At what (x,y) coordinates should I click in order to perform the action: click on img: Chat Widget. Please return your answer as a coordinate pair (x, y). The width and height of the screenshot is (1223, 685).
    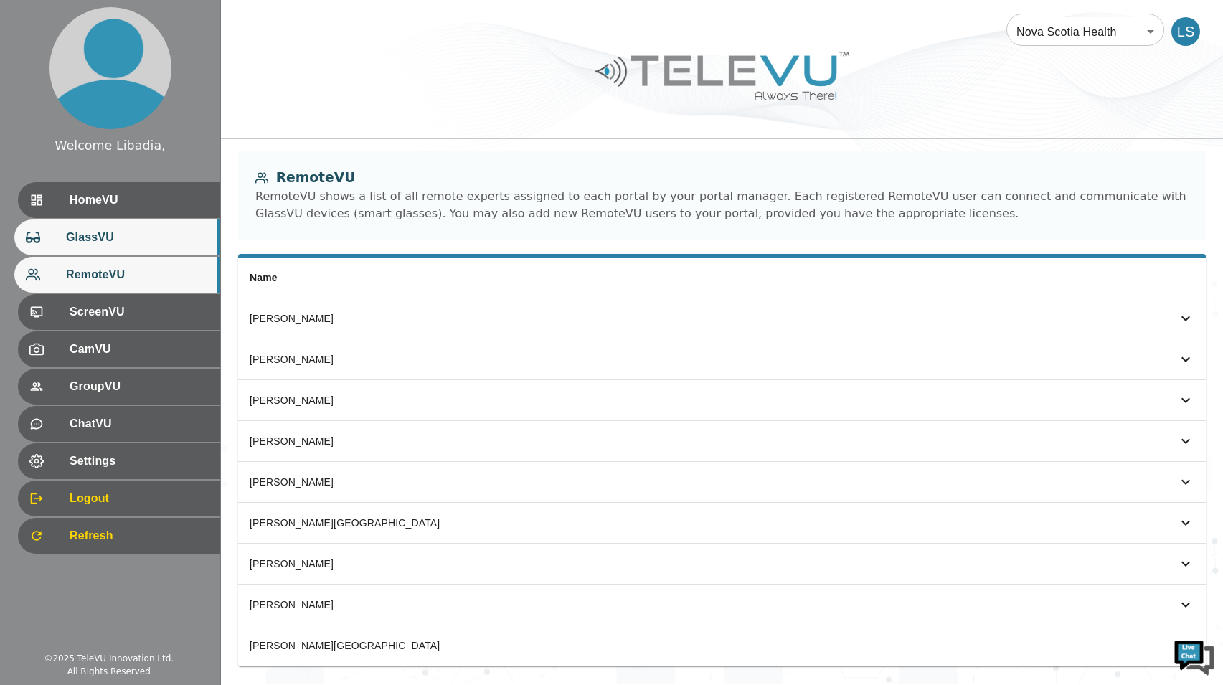
    Looking at the image, I should click on (1194, 656).